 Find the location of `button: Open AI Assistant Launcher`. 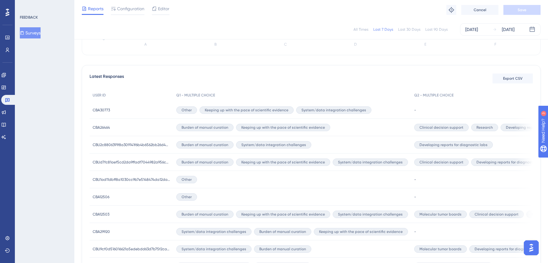

button: Open AI Assistant Launcher is located at coordinates (9, 9).